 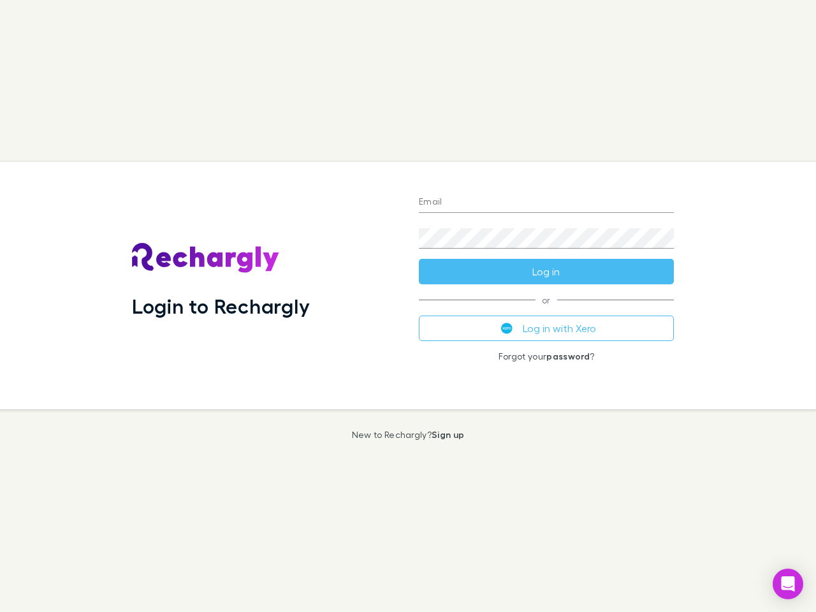 What do you see at coordinates (547, 357) in the screenshot?
I see `p: Forgot your ?` at bounding box center [547, 357].